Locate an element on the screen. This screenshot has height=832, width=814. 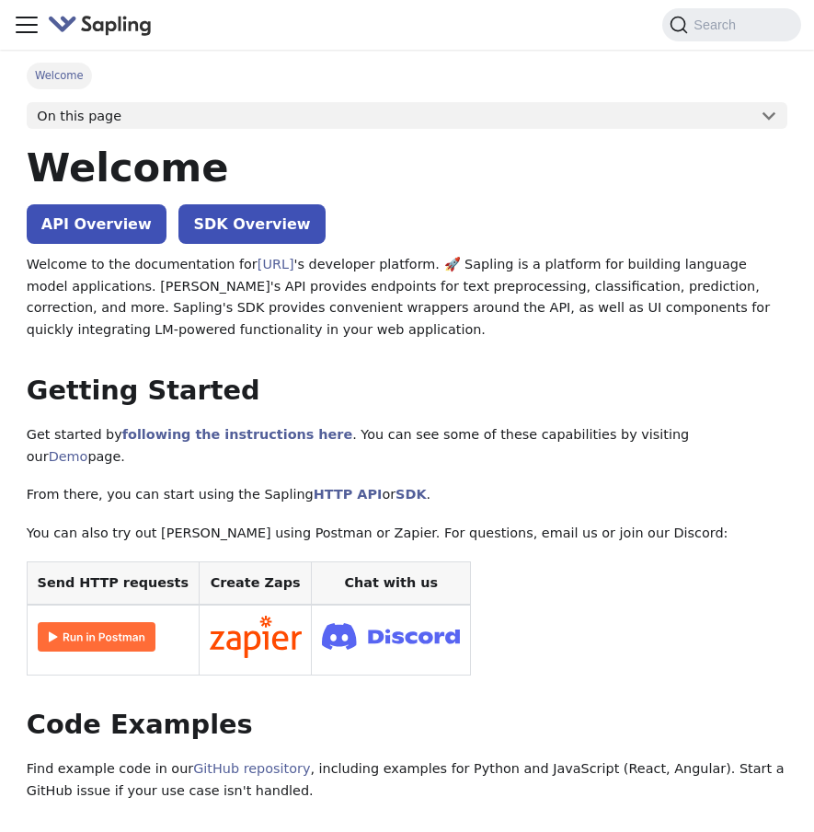
nav: Breadcrumbs is located at coordinates (407, 75).